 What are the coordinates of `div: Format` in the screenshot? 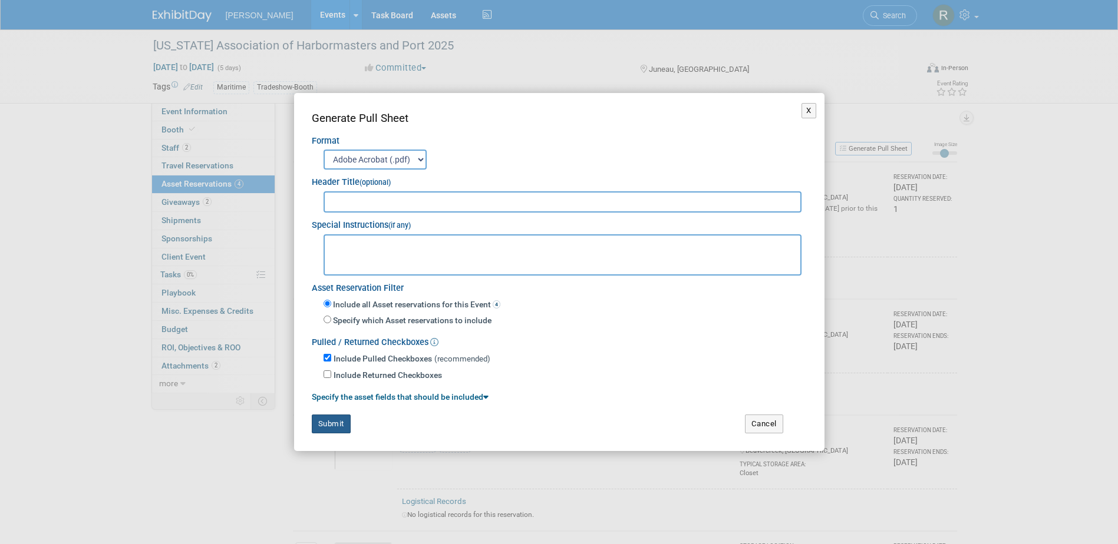 It's located at (559, 137).